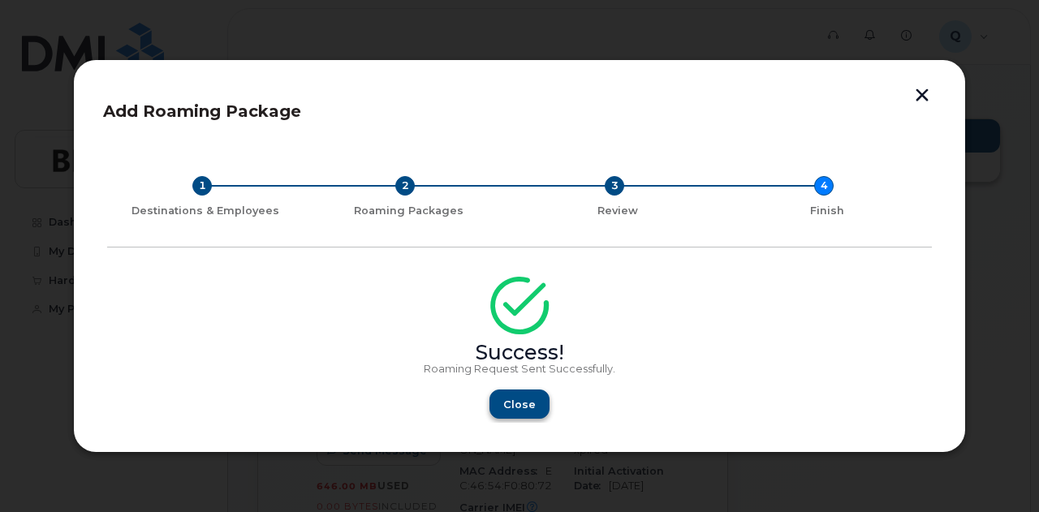 The image size is (1039, 512). Describe the element at coordinates (205, 211) in the screenshot. I see `div: Destinations & Employees` at that location.